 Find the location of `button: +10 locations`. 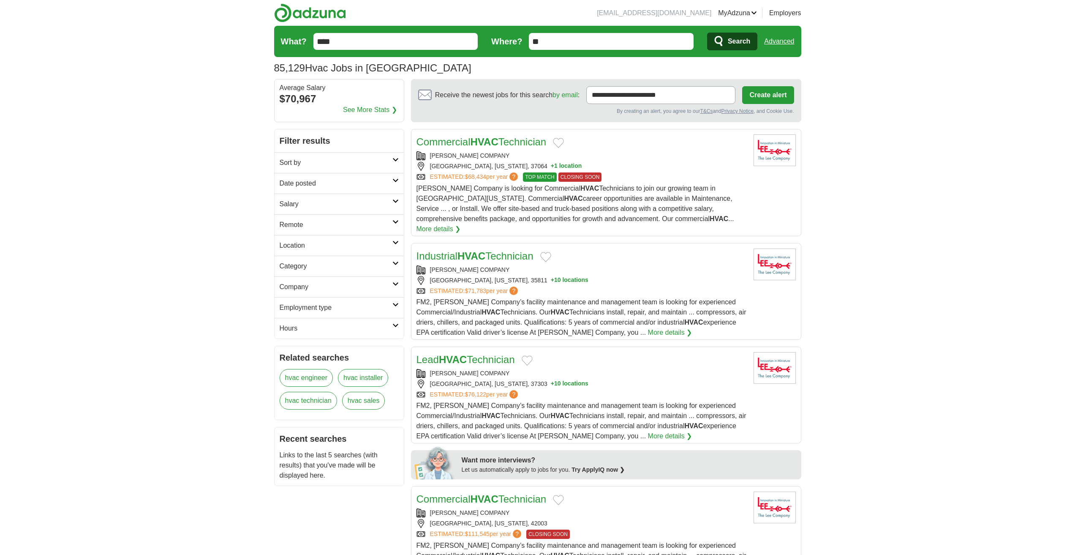

button: +10 locations is located at coordinates (570, 384).